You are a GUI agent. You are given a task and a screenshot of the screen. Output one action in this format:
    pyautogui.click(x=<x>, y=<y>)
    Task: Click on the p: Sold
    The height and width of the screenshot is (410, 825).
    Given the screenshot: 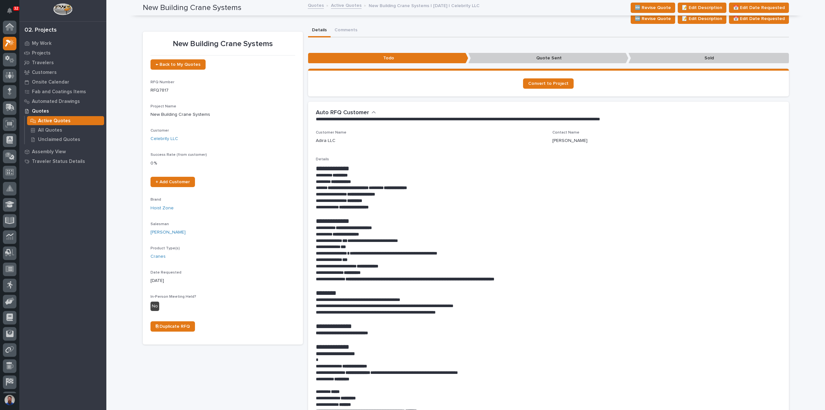 What is the action you would take?
    pyautogui.click(x=709, y=58)
    